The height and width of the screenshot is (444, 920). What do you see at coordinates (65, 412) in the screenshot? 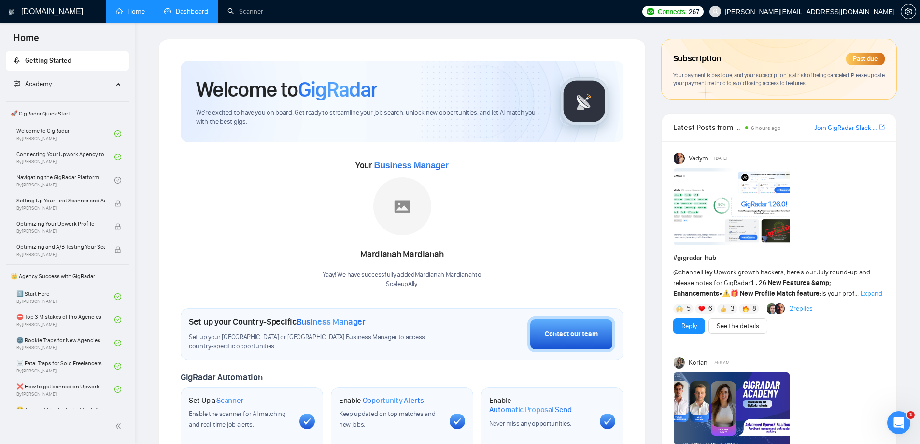
I see `a: 😭 Account blocked: what to do?` at bounding box center [65, 412].